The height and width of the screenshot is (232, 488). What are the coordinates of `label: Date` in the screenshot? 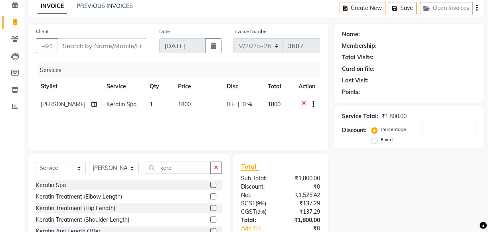 It's located at (164, 32).